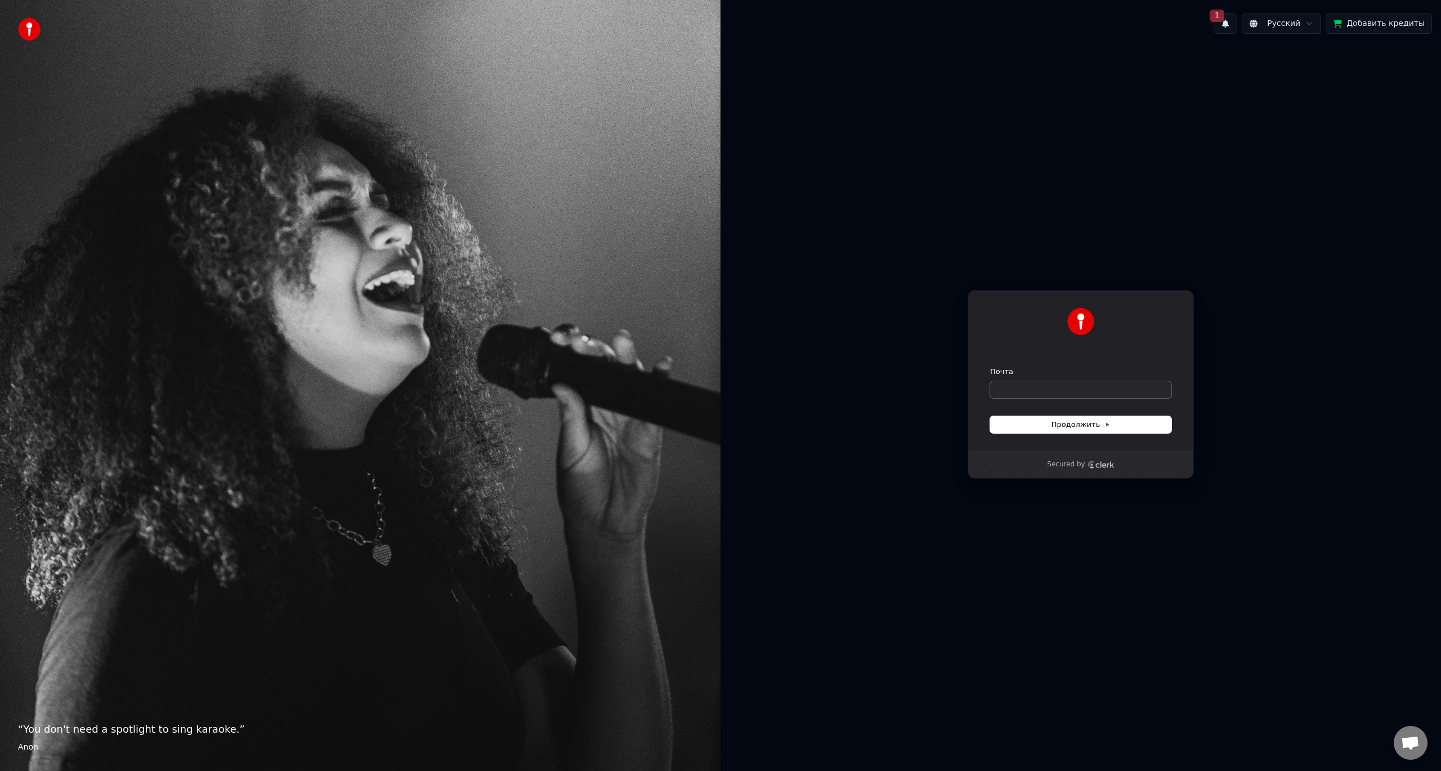  Describe the element at coordinates (1379, 24) in the screenshot. I see `button: Добавить кредиты` at that location.